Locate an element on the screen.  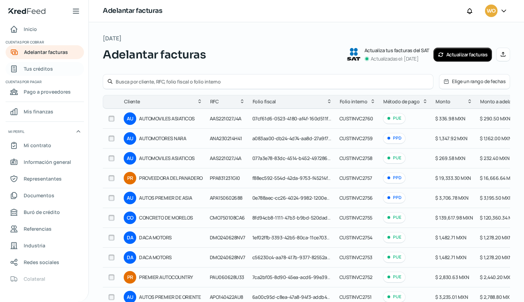
span: $ 139,617.98 MXN is located at coordinates (454, 218).